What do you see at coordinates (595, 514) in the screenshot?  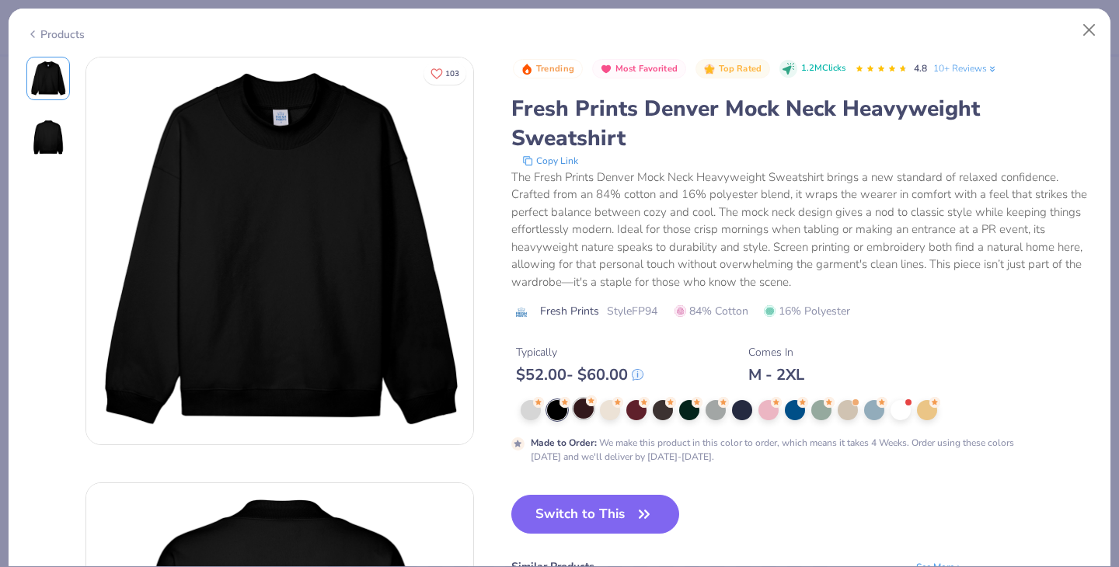 I see `button: Switch to This` at bounding box center [595, 514].